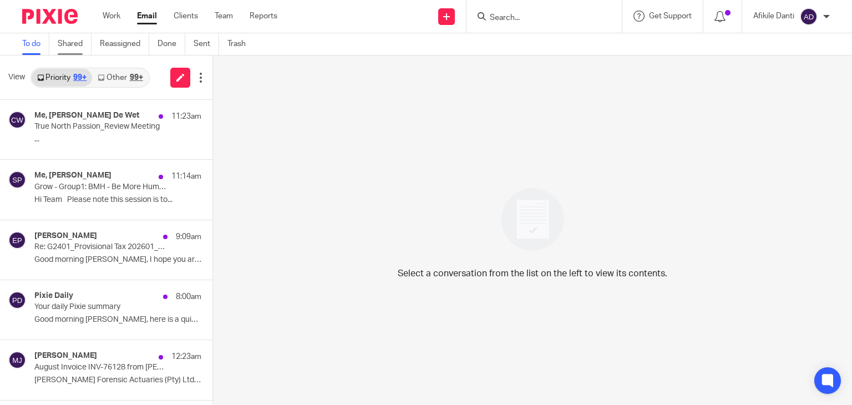 The image size is (852, 405). I want to click on a: Trash, so click(241, 44).